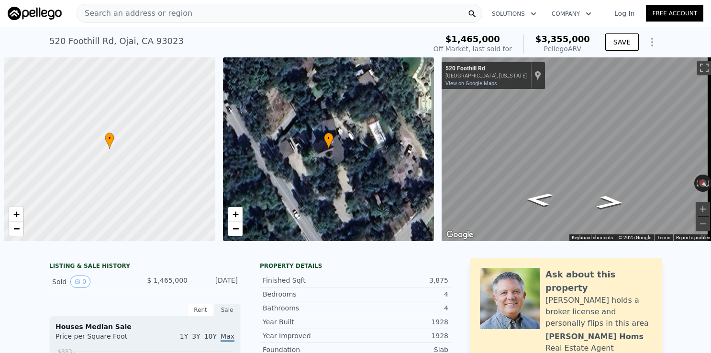  What do you see at coordinates (116, 41) in the screenshot?
I see `div: 520 Foothill Rd , Ojai , CA 93023` at bounding box center [116, 41].